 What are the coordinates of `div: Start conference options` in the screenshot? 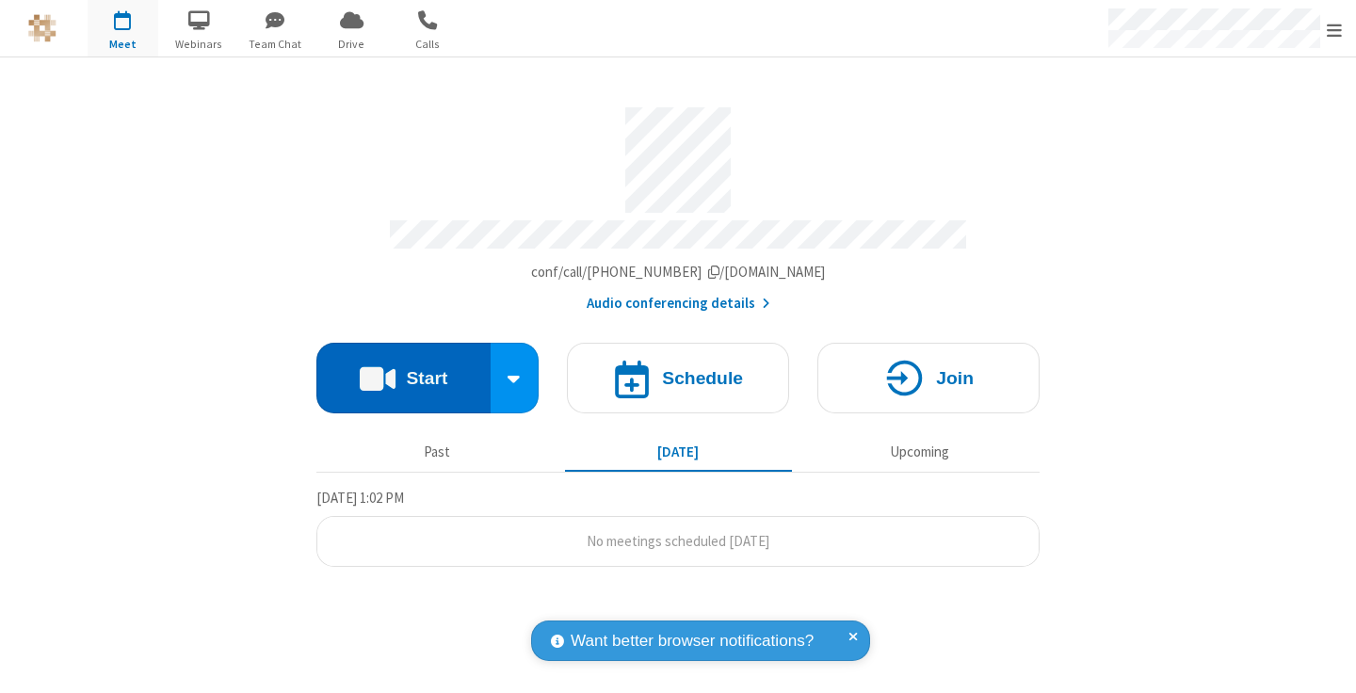 It's located at (515, 377).